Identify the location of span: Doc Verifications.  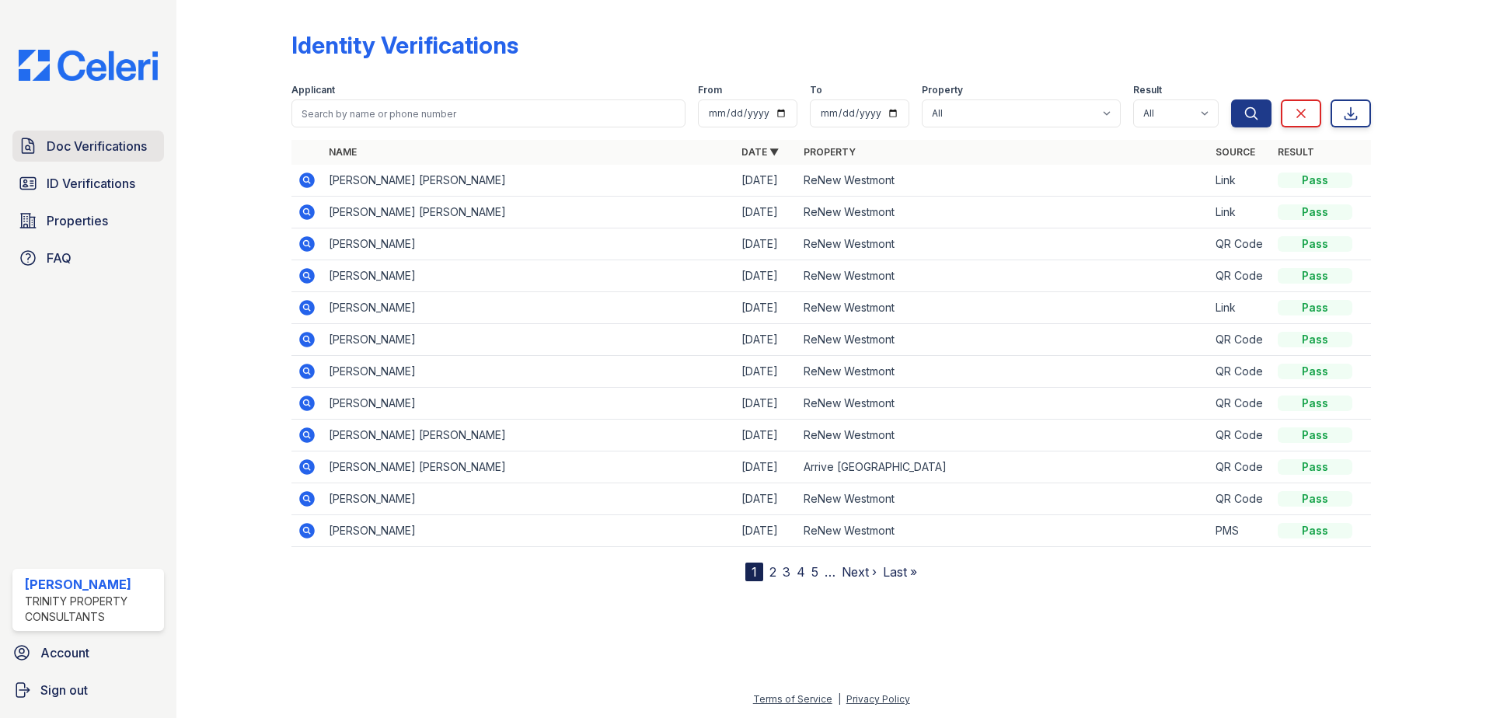
(96, 146).